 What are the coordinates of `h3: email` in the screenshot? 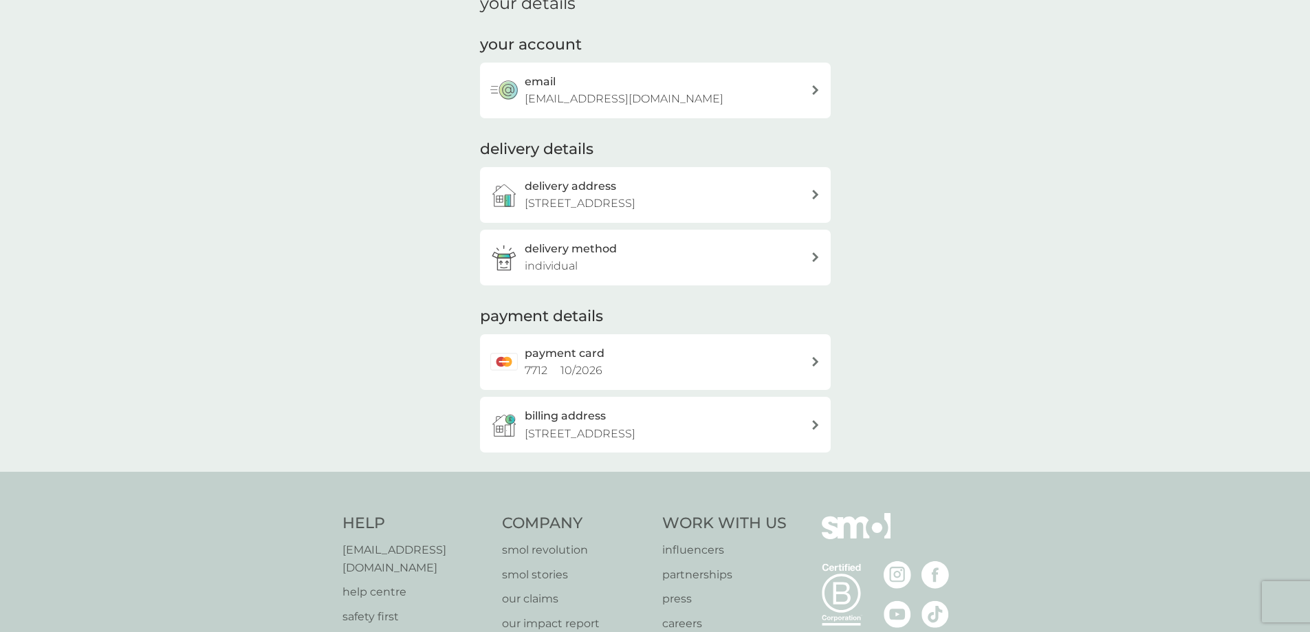 It's located at (540, 82).